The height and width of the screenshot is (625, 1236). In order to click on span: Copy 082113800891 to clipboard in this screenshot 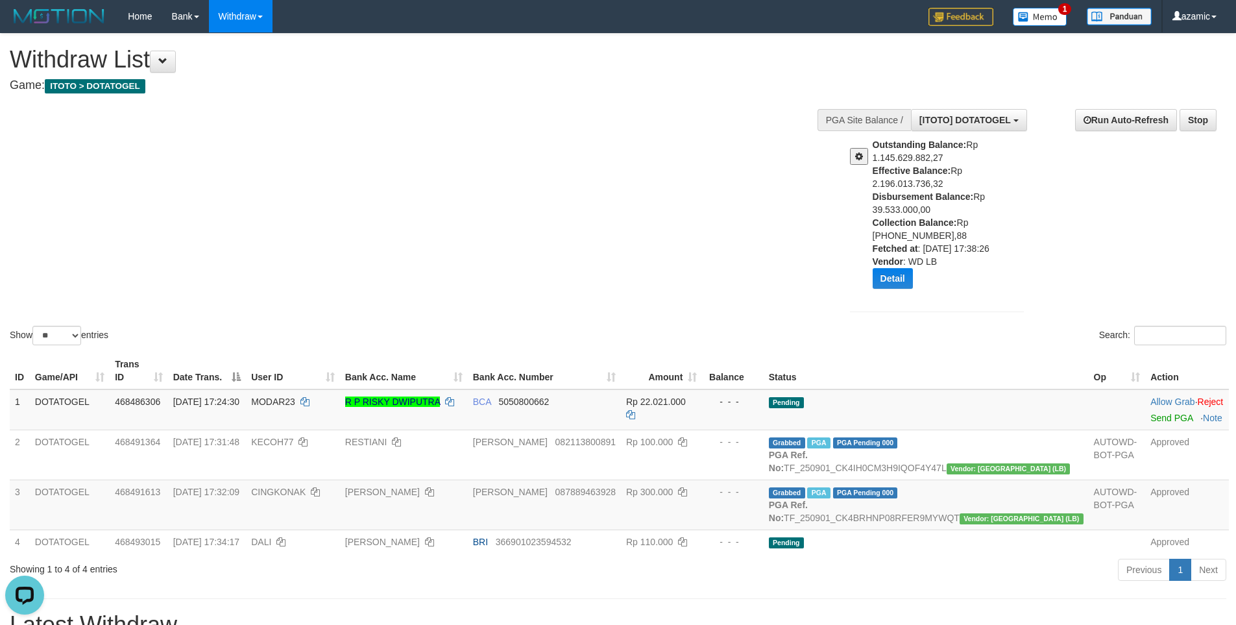, I will do `click(585, 442)`.